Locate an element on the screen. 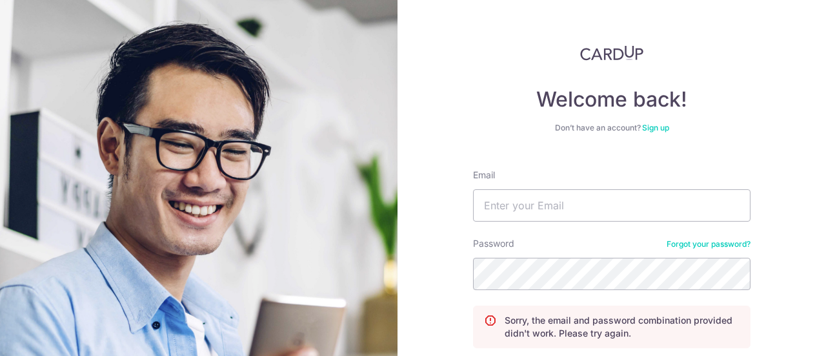 This screenshot has width=826, height=356. a: Sign up is located at coordinates (656, 127).